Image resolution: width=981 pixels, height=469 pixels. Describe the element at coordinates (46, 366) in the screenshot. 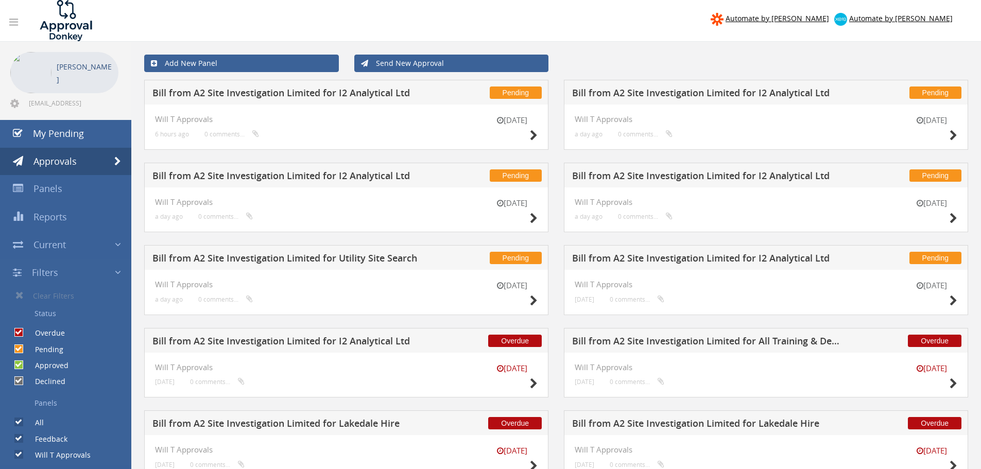

I see `label: Approved` at that location.